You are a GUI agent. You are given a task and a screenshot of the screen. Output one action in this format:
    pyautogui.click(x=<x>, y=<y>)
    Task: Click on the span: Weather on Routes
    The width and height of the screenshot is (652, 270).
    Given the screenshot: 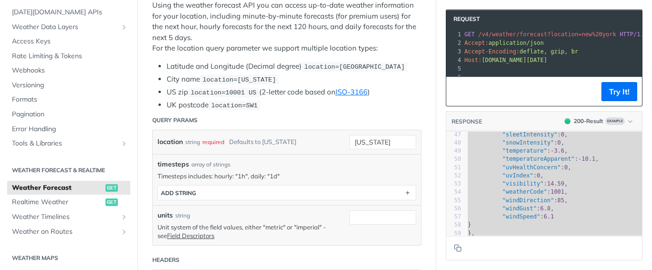 What is the action you would take?
    pyautogui.click(x=65, y=232)
    